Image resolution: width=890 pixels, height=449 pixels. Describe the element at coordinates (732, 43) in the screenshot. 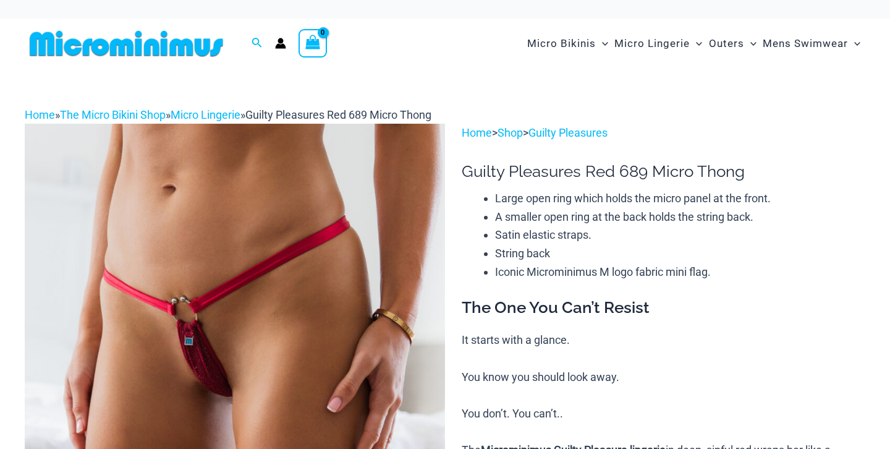

I see `a: OutersMenu ToggleMenu Toggle` at that location.